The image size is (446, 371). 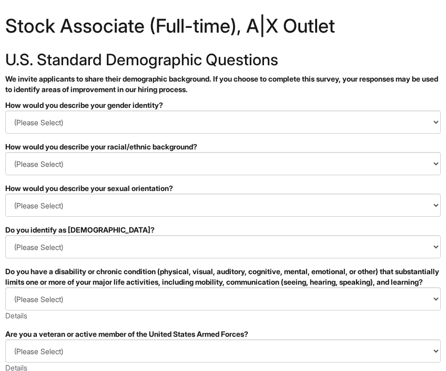 What do you see at coordinates (223, 351) in the screenshot?
I see `select: Are you a veteran or active member of the United States Armed Forces?` at bounding box center [223, 351].